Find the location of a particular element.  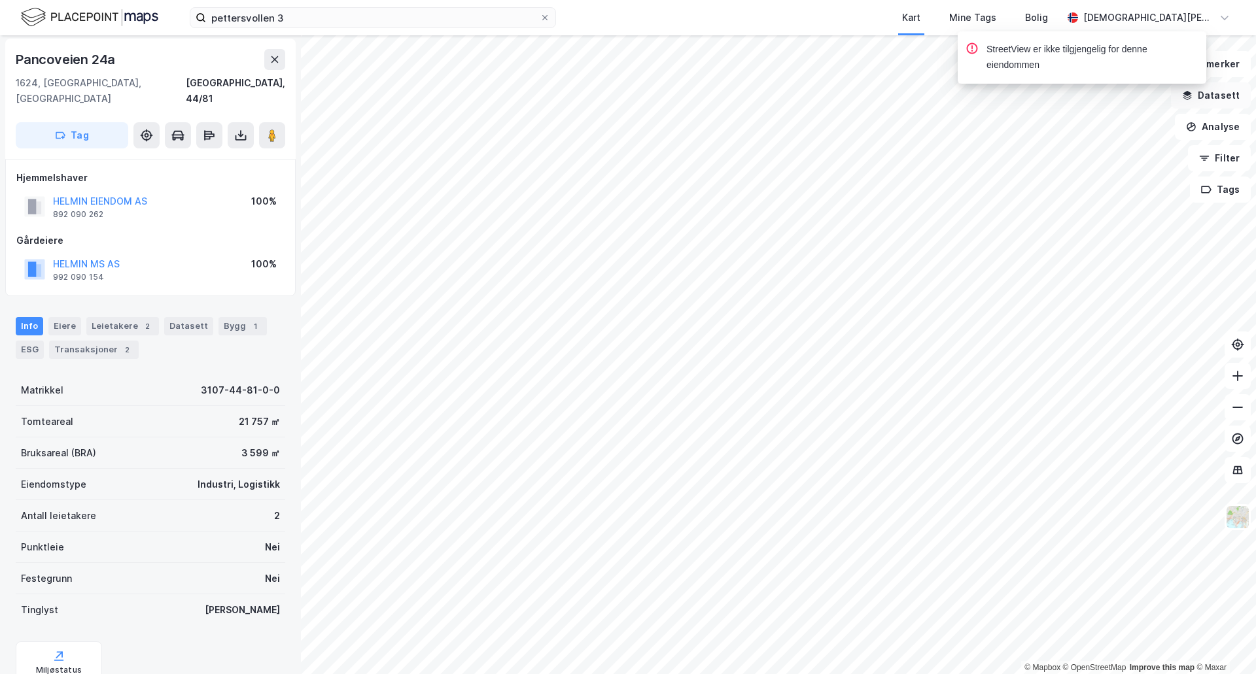

div: Tinglyst is located at coordinates (39, 610).